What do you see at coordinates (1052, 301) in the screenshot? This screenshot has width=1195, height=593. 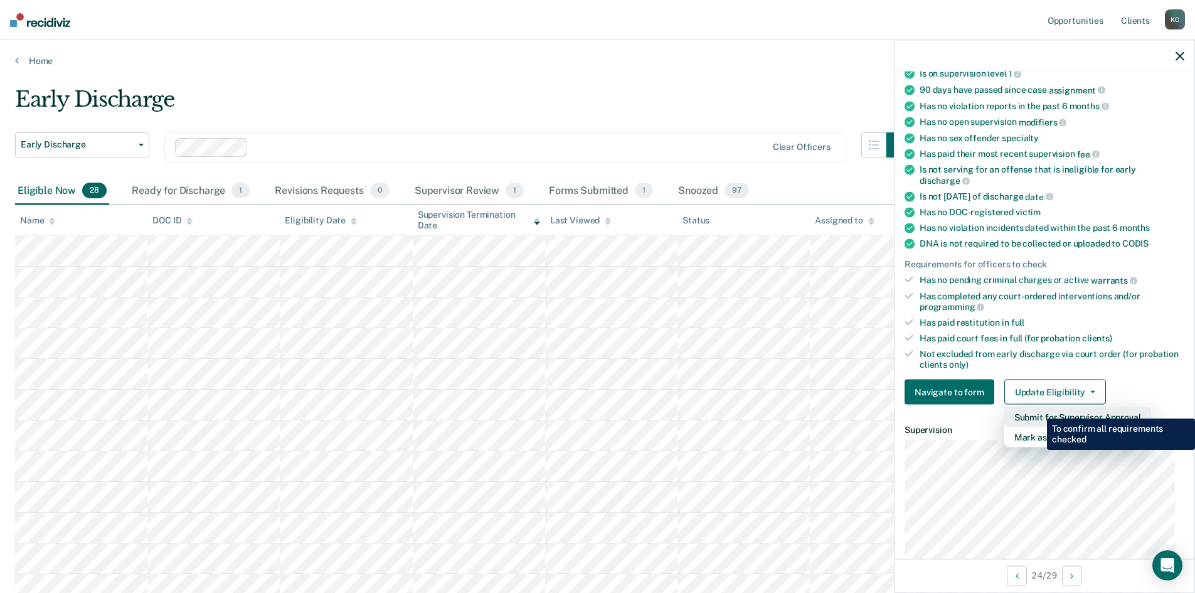 I see `div: Has completed any court-ordered interventions and/or` at bounding box center [1052, 301].